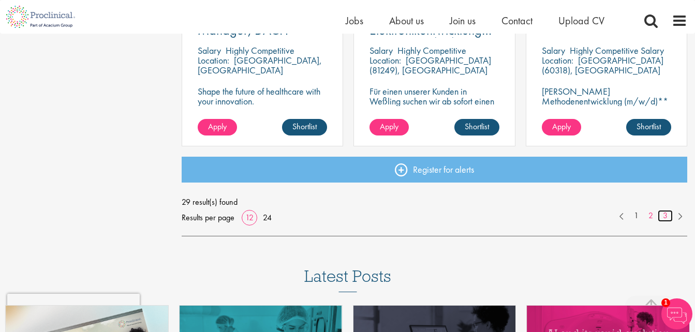 The image size is (695, 332). What do you see at coordinates (636, 216) in the screenshot?
I see `a: 1` at bounding box center [636, 216].